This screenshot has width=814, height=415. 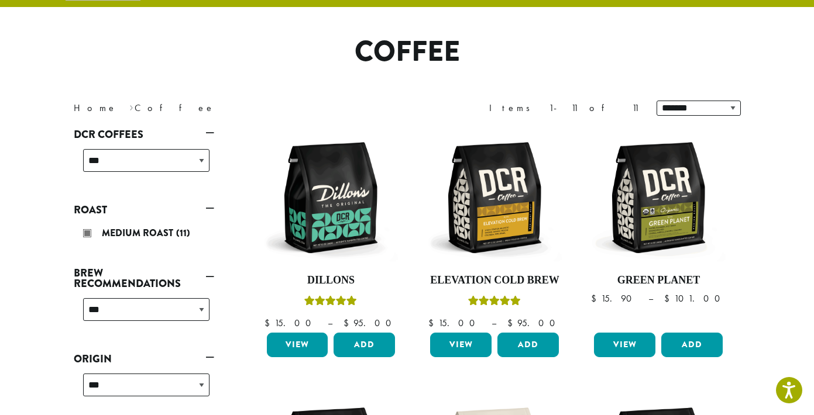 I want to click on a: Elevation Cold BrewRated 5.00 out of 5, so click(x=494, y=229).